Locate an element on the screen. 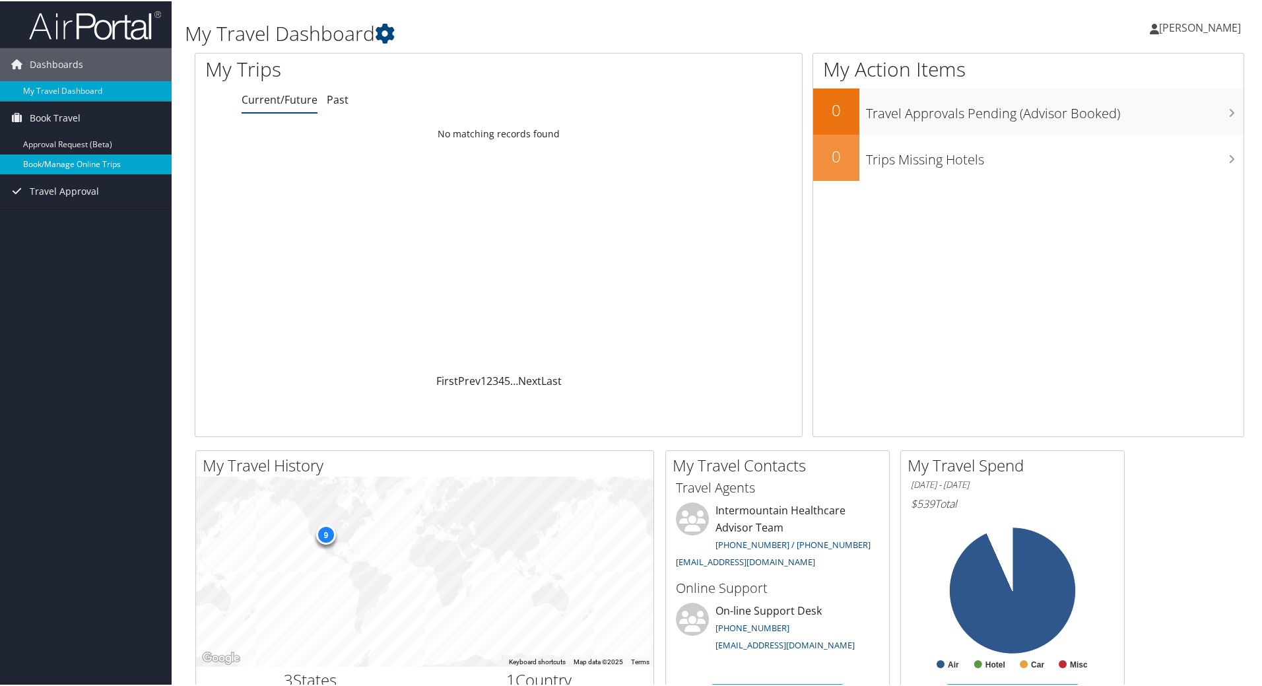  a: 1 is located at coordinates (483, 379).